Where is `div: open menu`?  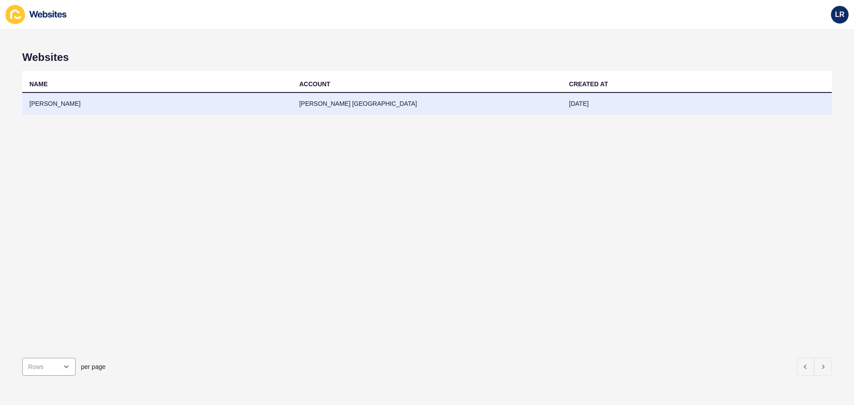 div: open menu is located at coordinates (49, 367).